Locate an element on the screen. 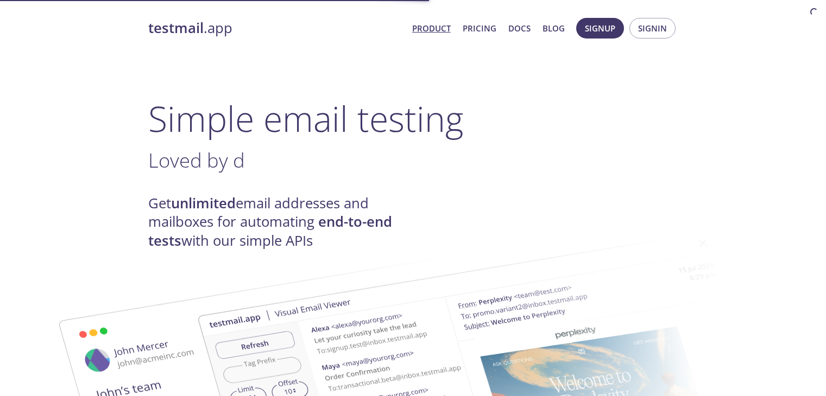 The image size is (826, 396). h1: Simple email testing is located at coordinates (413, 118).